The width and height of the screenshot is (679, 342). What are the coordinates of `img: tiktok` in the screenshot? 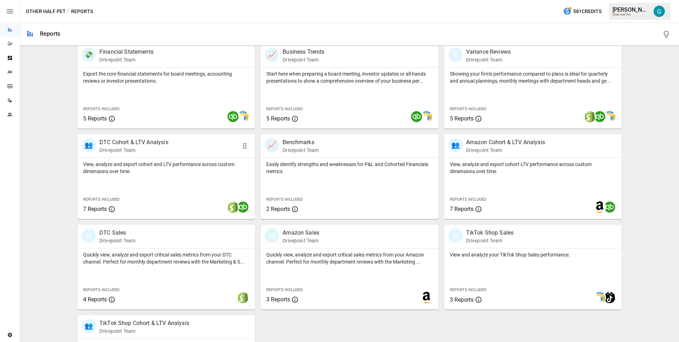 It's located at (609, 298).